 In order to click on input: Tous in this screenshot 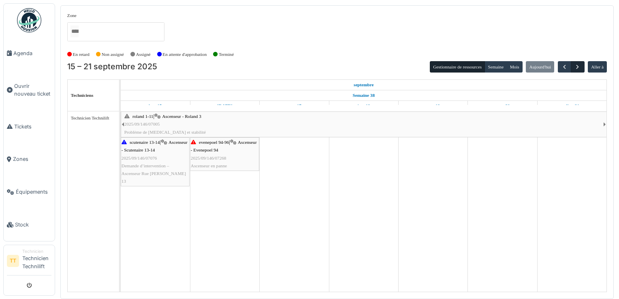, I will do `click(75, 31)`.